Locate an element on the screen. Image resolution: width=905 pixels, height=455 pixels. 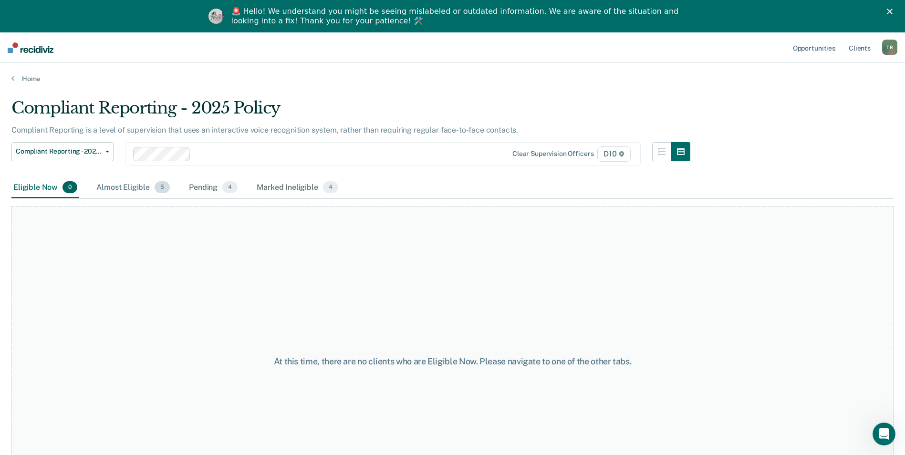
p: Compliant Reporting is a level of supervision that uses an interactive voice recognition system, ... is located at coordinates (265, 130).